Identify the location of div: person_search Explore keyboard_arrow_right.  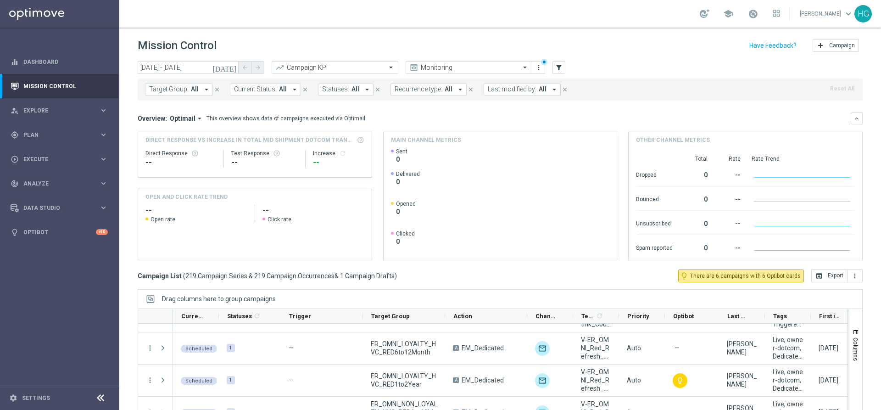
(59, 111).